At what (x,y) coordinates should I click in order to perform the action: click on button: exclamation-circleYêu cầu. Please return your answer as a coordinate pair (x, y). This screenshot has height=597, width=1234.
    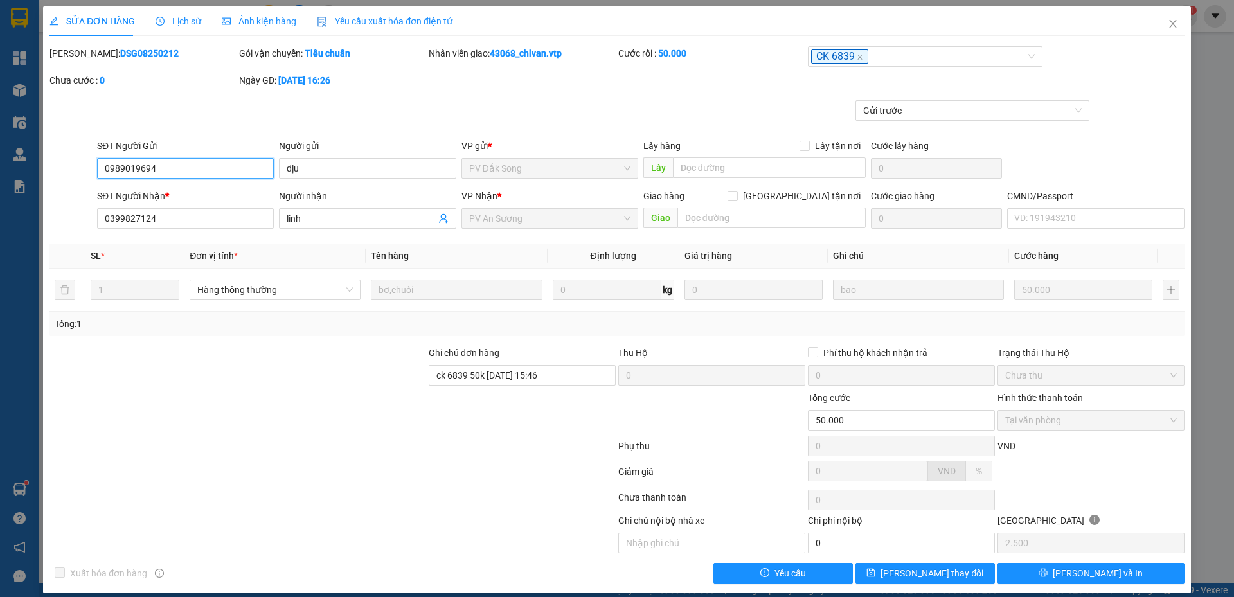
    Looking at the image, I should click on (783, 573).